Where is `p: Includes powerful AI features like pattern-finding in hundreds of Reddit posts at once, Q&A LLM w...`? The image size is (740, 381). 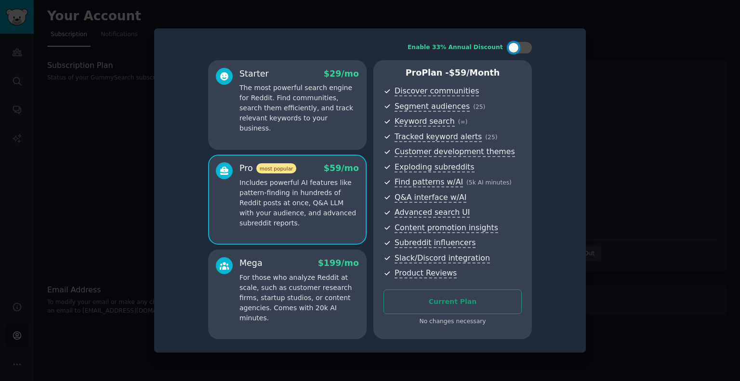 p: Includes powerful AI features like pattern-finding in hundreds of Reddit posts at once, Q&A LLM w... is located at coordinates (299, 203).